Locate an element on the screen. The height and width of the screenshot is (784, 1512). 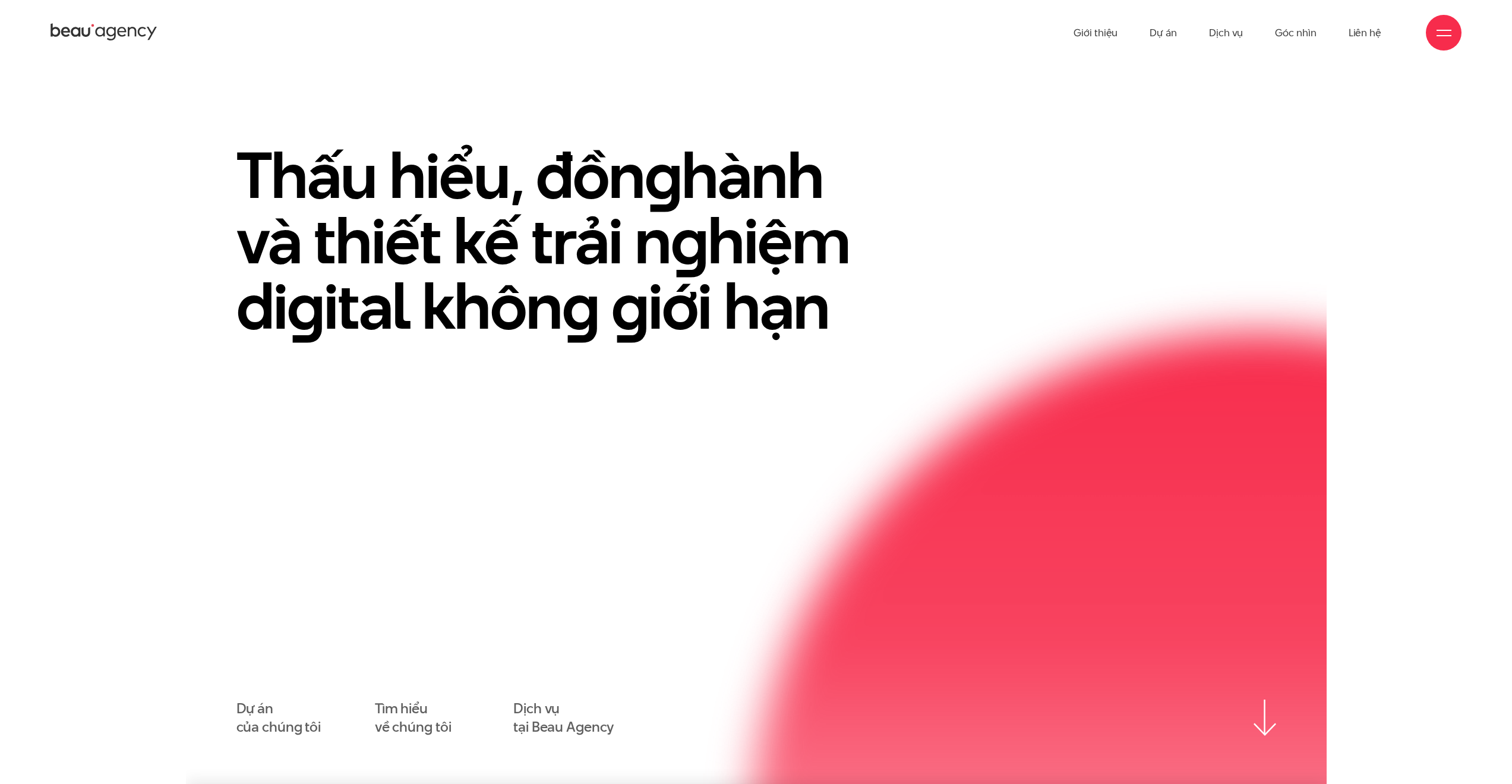
h1: Thấu hiểu, đồn hành và thiết kế trải n hiệm di ital khôn iới hạn is located at coordinates (563, 240).